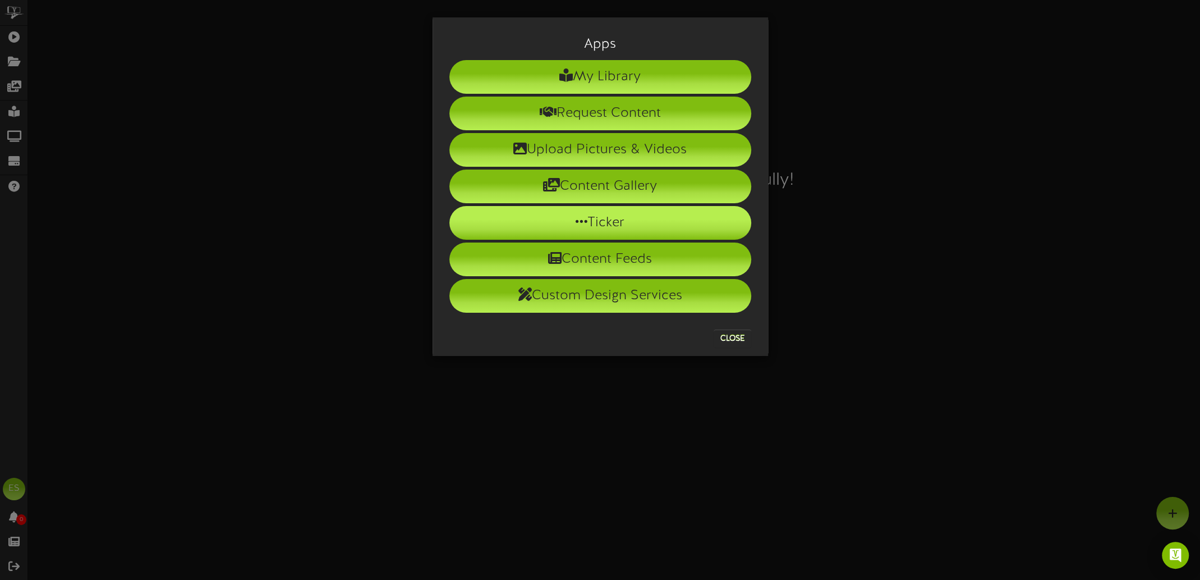 Image resolution: width=1200 pixels, height=580 pixels. I want to click on li: Ticker, so click(600, 223).